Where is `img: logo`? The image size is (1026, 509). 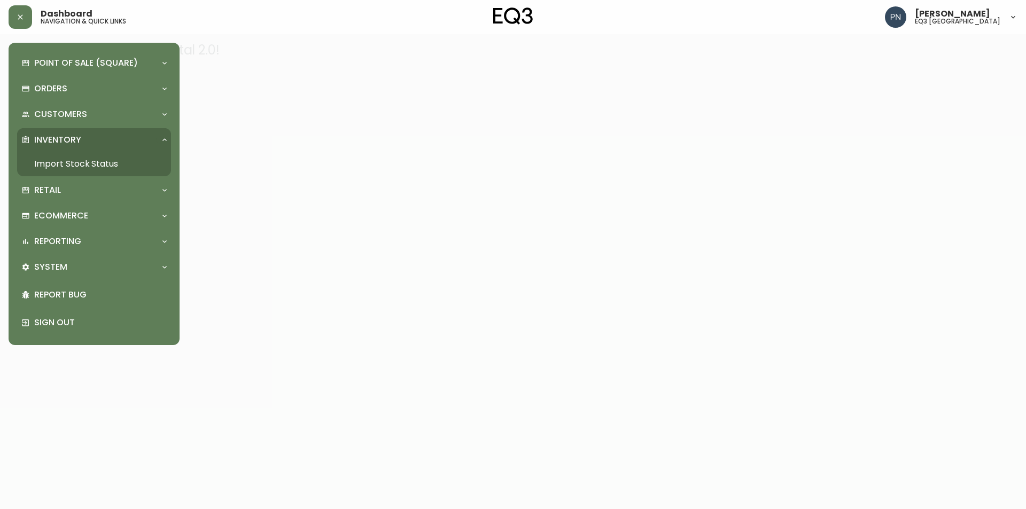 img: logo is located at coordinates (513, 16).